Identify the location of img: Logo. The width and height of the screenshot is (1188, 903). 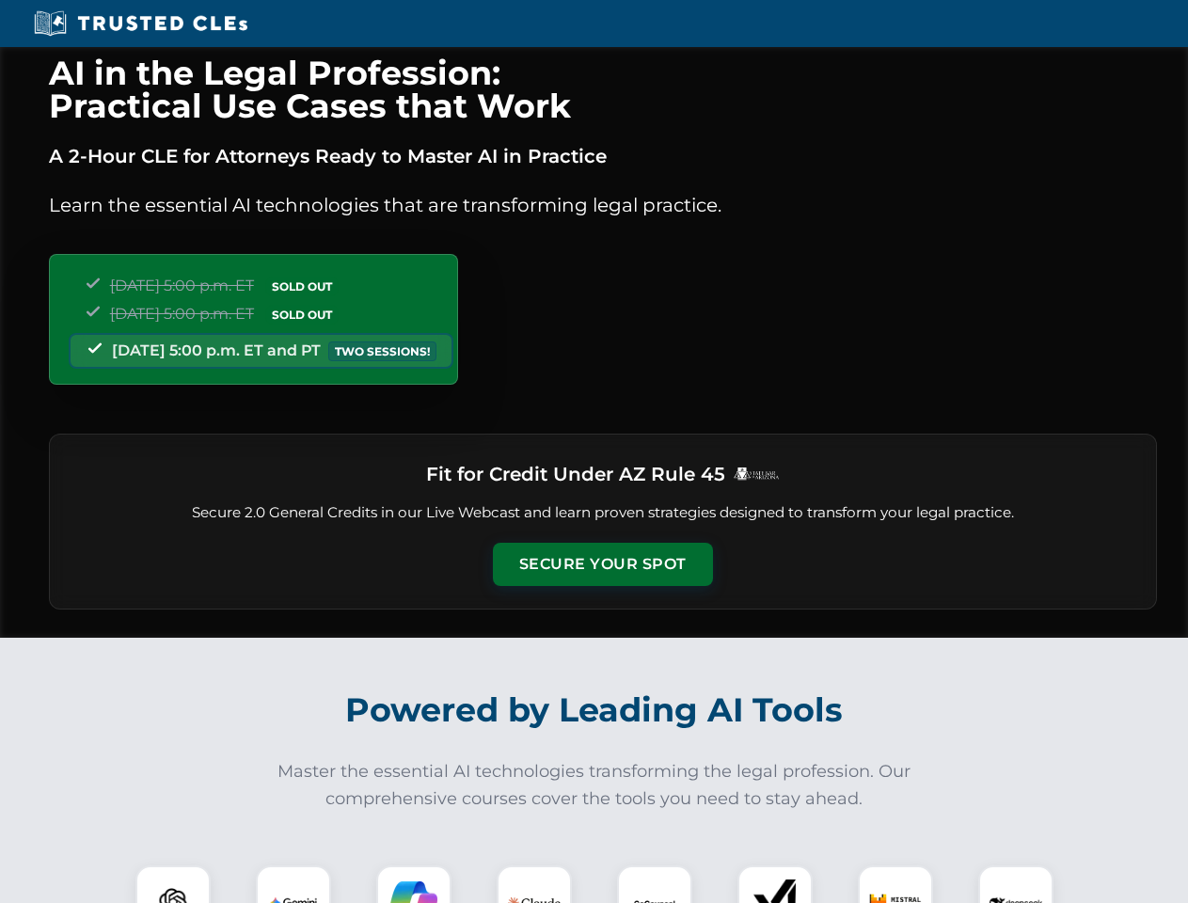
(756, 473).